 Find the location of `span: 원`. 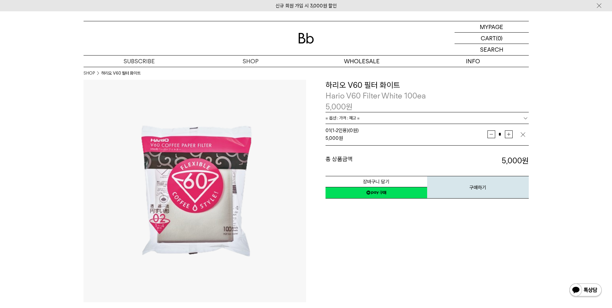

span: 원 is located at coordinates (349, 107).